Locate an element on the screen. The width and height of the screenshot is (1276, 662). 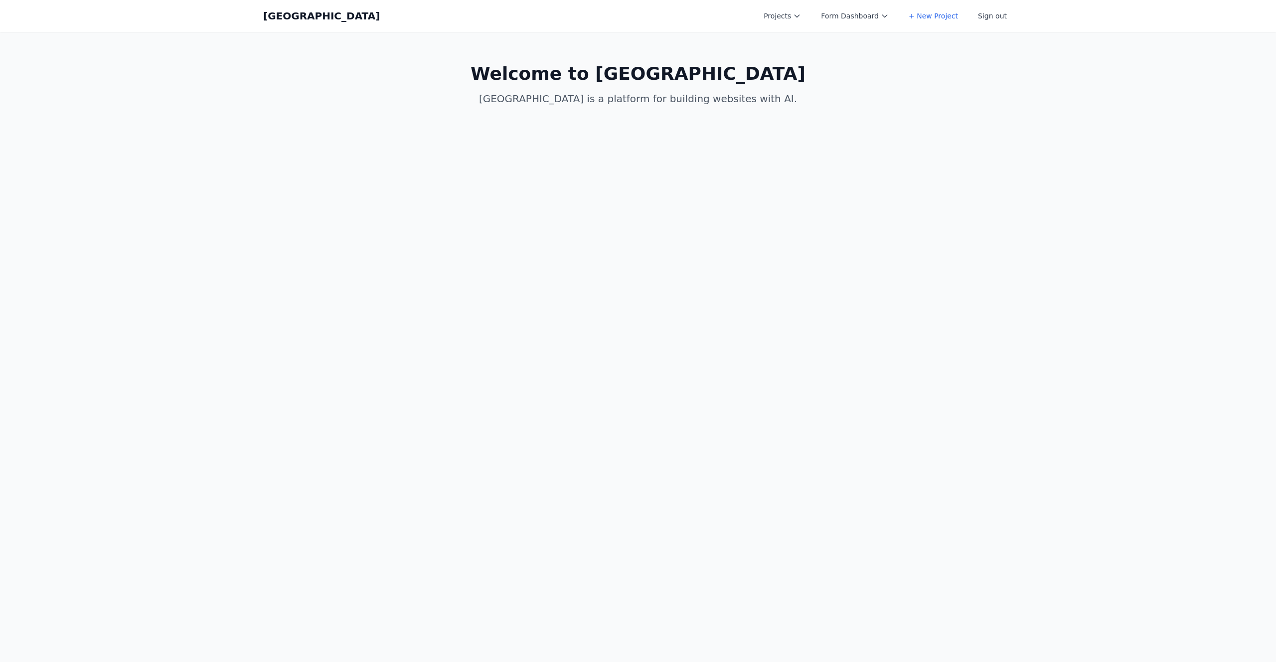
button: Form Dashboard is located at coordinates (855, 16).